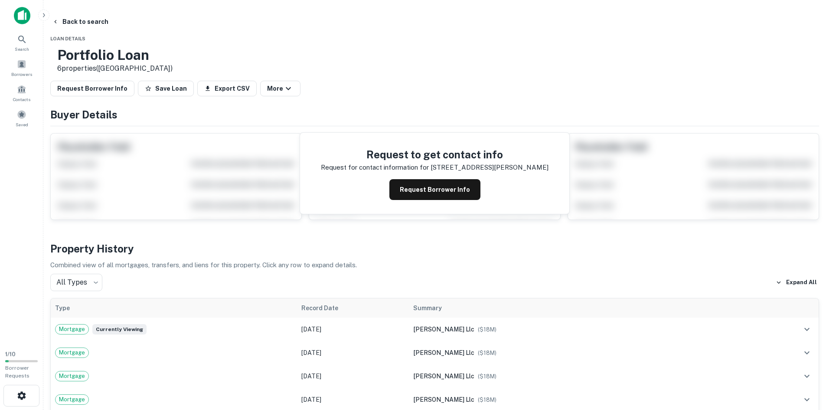  What do you see at coordinates (22, 99) in the screenshot?
I see `span: Contacts` at bounding box center [22, 99].